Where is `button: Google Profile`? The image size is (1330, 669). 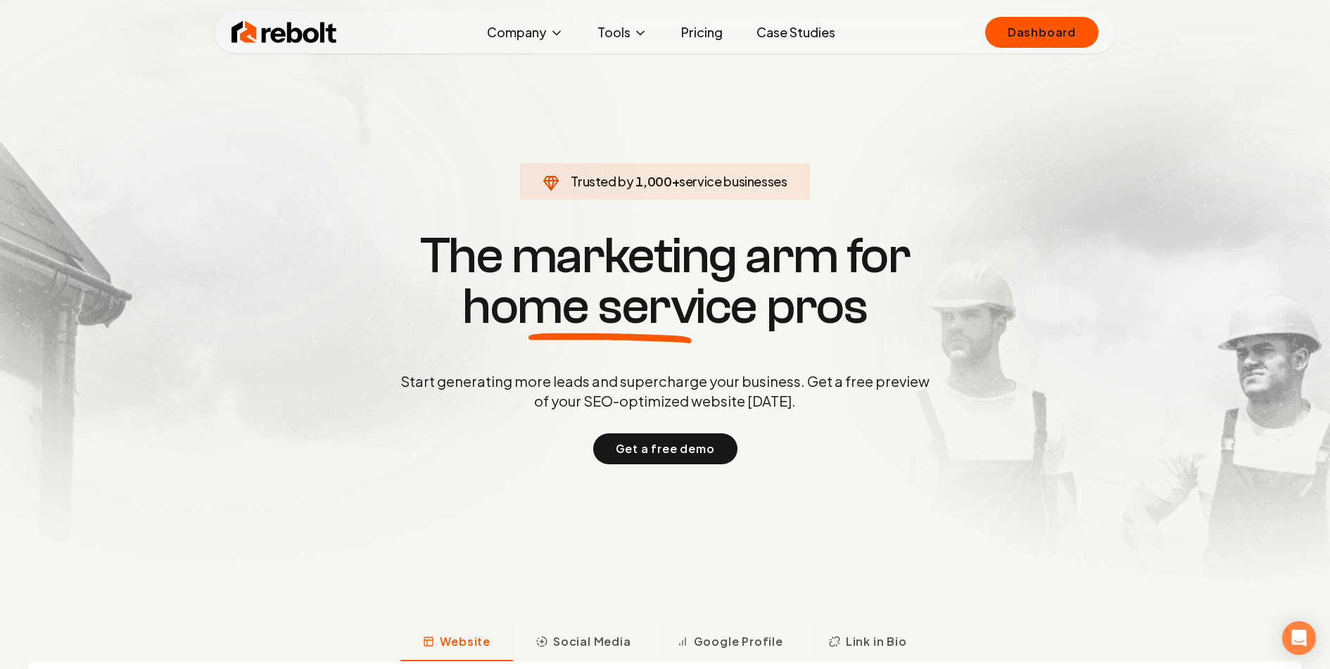
button: Google Profile is located at coordinates (730, 643).